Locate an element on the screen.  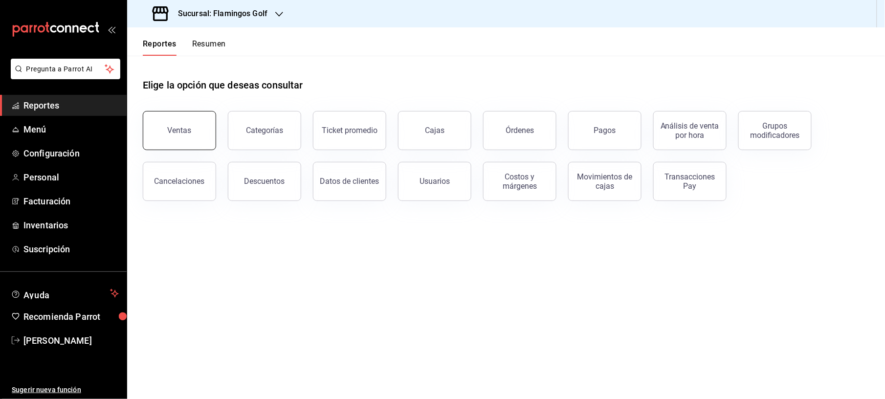
div: Pagos is located at coordinates (605, 130).